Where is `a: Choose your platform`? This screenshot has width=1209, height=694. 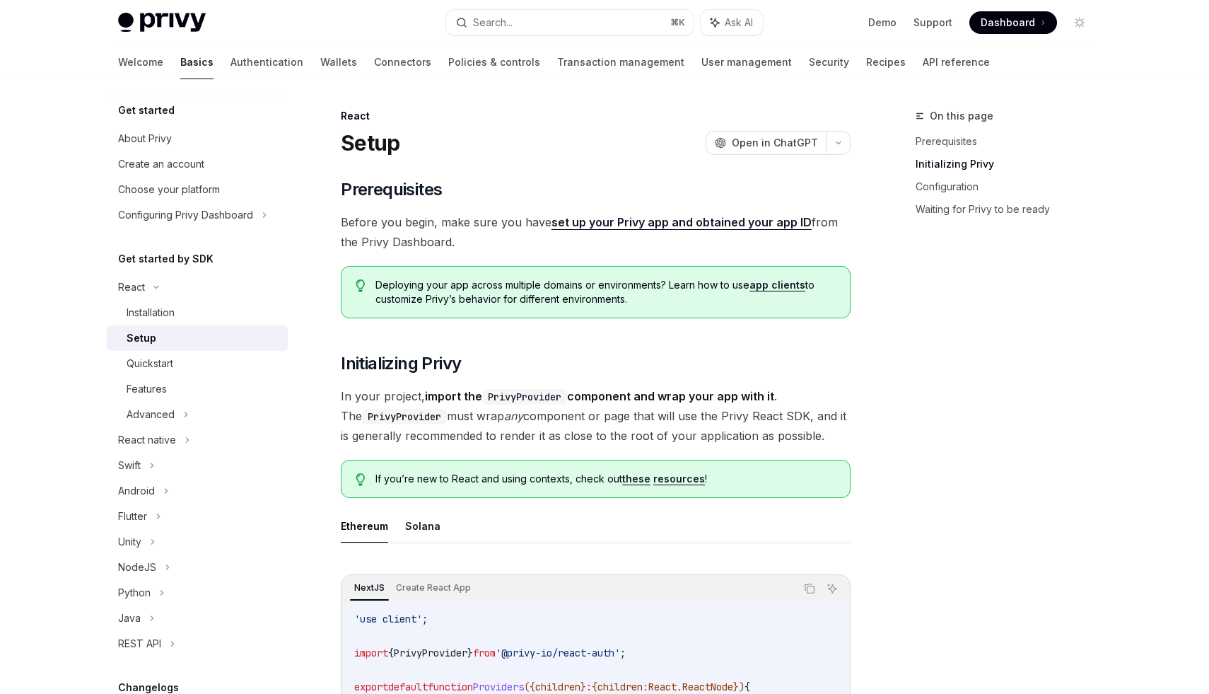 a: Choose your platform is located at coordinates (197, 189).